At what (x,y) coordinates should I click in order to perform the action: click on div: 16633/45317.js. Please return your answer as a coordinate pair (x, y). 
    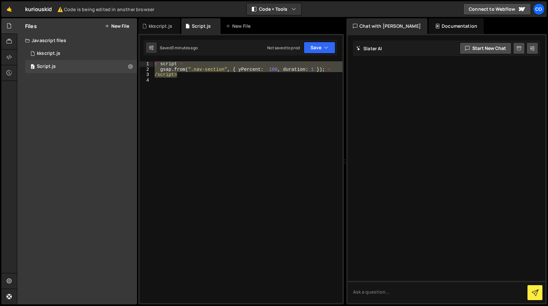
    Looking at the image, I should click on (81, 67).